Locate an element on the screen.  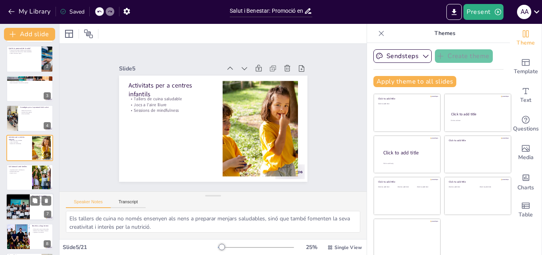
div: 7 is located at coordinates (48, 214).